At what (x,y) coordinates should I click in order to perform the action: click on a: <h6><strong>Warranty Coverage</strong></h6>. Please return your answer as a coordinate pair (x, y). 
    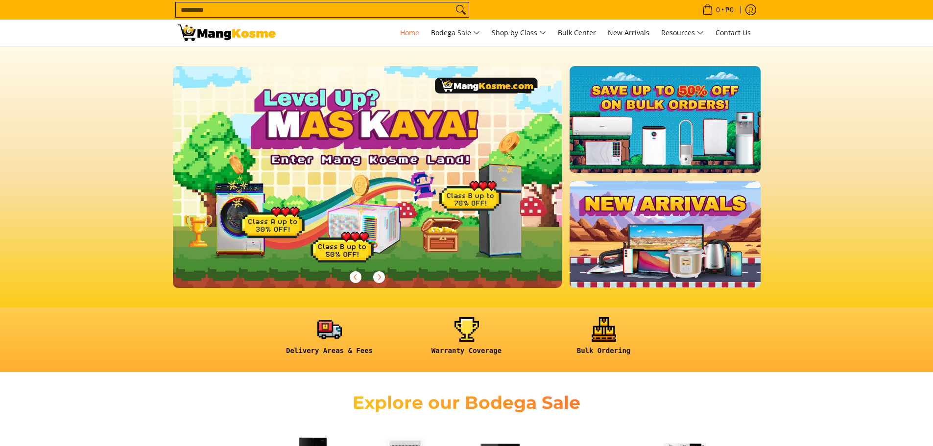
    Looking at the image, I should click on (467, 340).